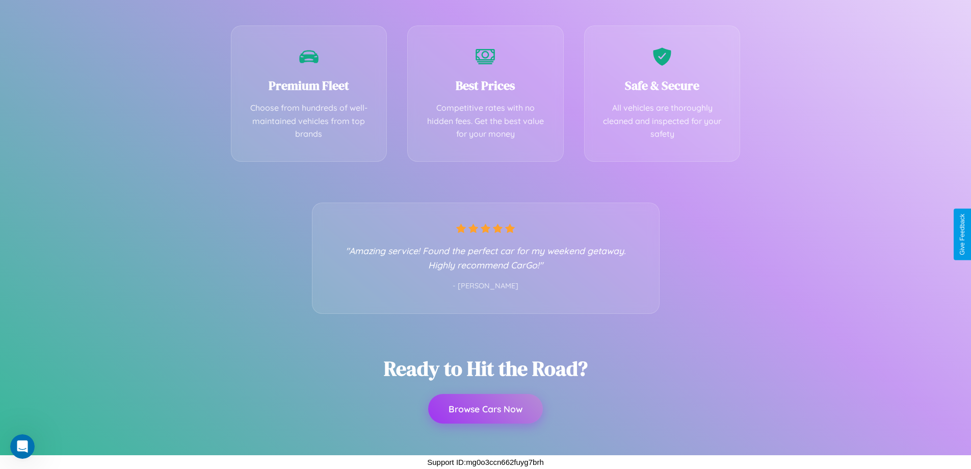  Describe the element at coordinates (485, 461) in the screenshot. I see `p: Support ID: mg0o3ccn662fuyg7brh` at that location.